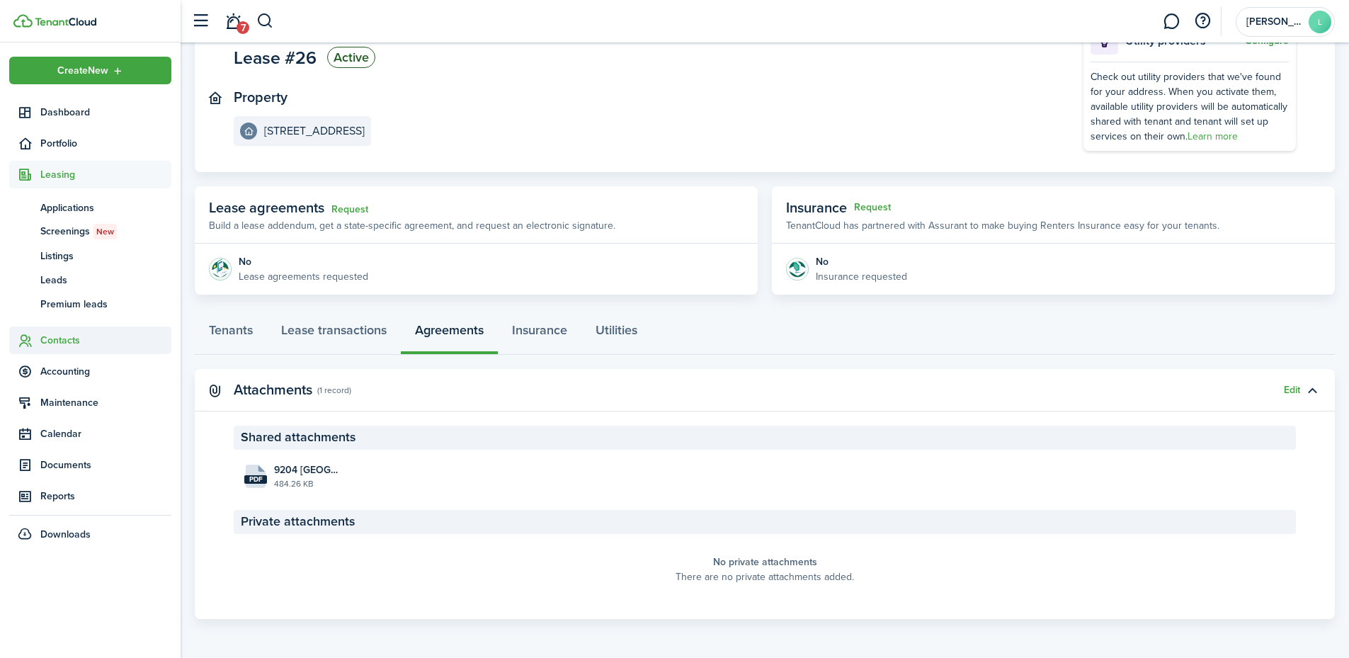  Describe the element at coordinates (275, 57) in the screenshot. I see `span: Lease #26` at that location.